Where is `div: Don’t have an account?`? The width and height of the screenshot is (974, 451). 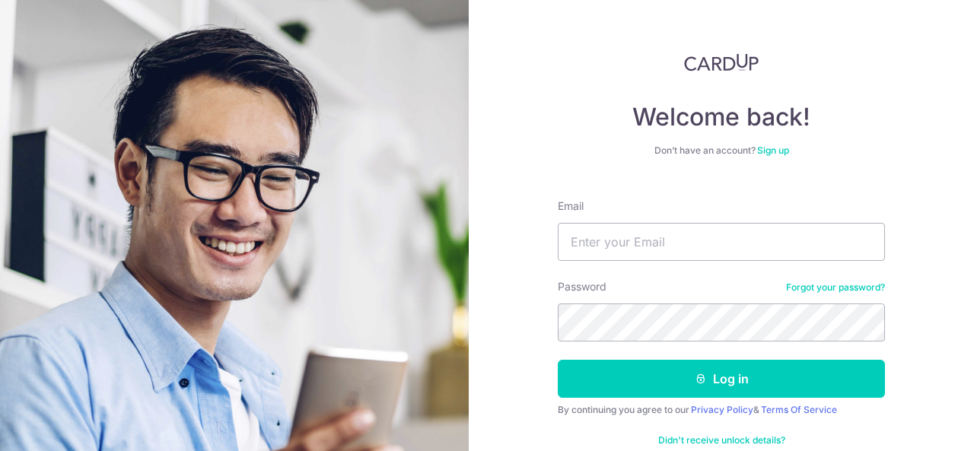
div: Don’t have an account? is located at coordinates (722, 151).